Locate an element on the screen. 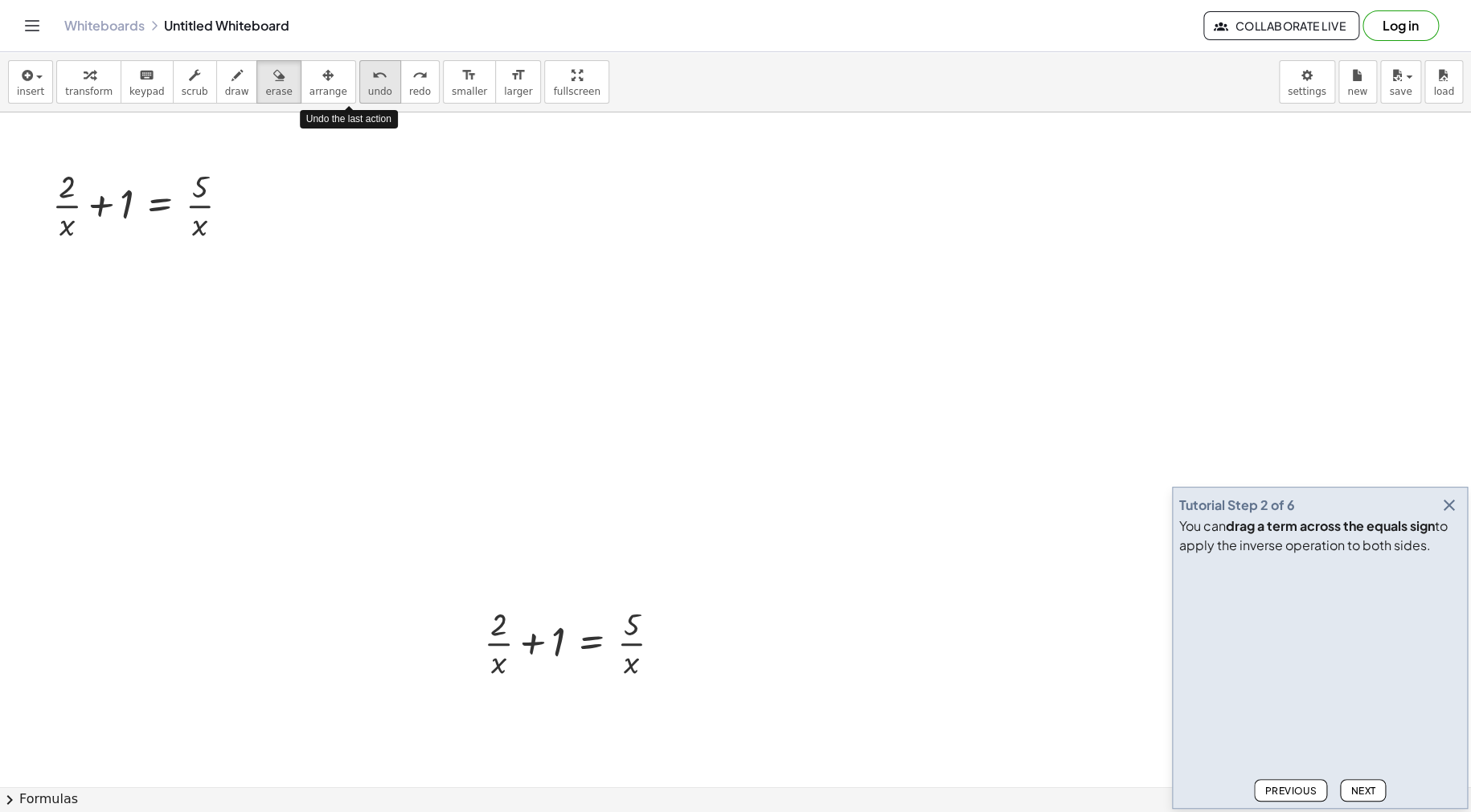 The image size is (1471, 812). i: undo is located at coordinates (379, 76).